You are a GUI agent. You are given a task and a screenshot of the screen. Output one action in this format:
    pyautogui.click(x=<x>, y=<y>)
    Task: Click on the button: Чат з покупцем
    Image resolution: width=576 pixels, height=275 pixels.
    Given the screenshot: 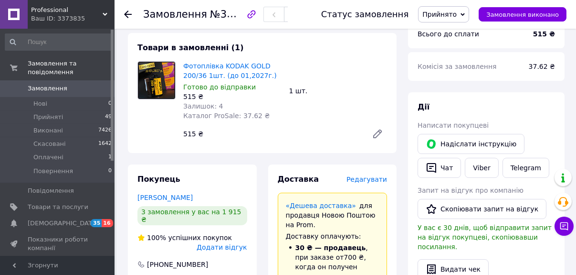 What is the action you would take?
    pyautogui.click(x=564, y=226)
    